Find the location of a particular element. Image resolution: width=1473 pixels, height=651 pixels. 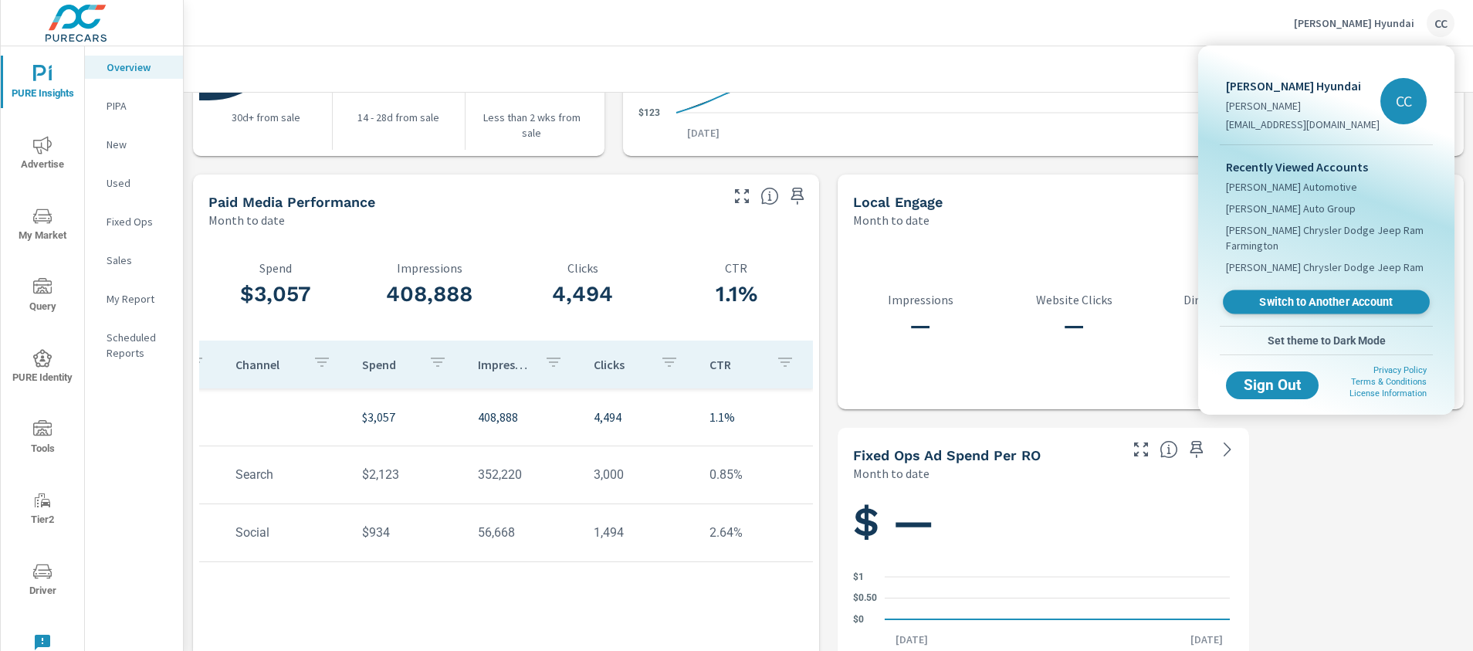

span: Switch to Another Account is located at coordinates (1325, 302).